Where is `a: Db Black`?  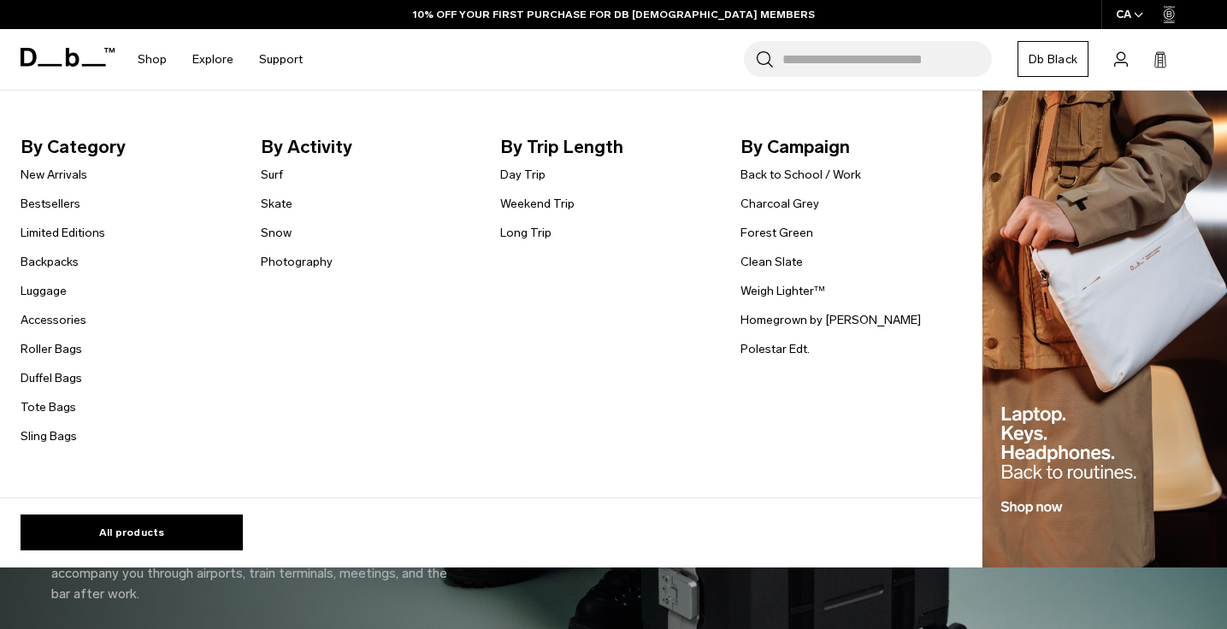 a: Db Black is located at coordinates (1052, 59).